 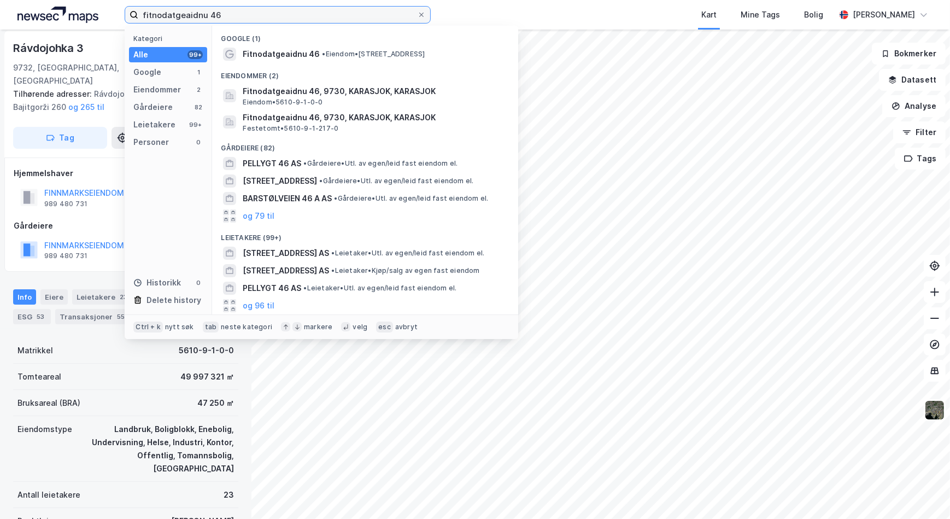 What do you see at coordinates (121, 101) in the screenshot?
I see `div: Rávdojohka 5, Bajitgorži 158, Bajitgorži 260` at bounding box center [121, 101].